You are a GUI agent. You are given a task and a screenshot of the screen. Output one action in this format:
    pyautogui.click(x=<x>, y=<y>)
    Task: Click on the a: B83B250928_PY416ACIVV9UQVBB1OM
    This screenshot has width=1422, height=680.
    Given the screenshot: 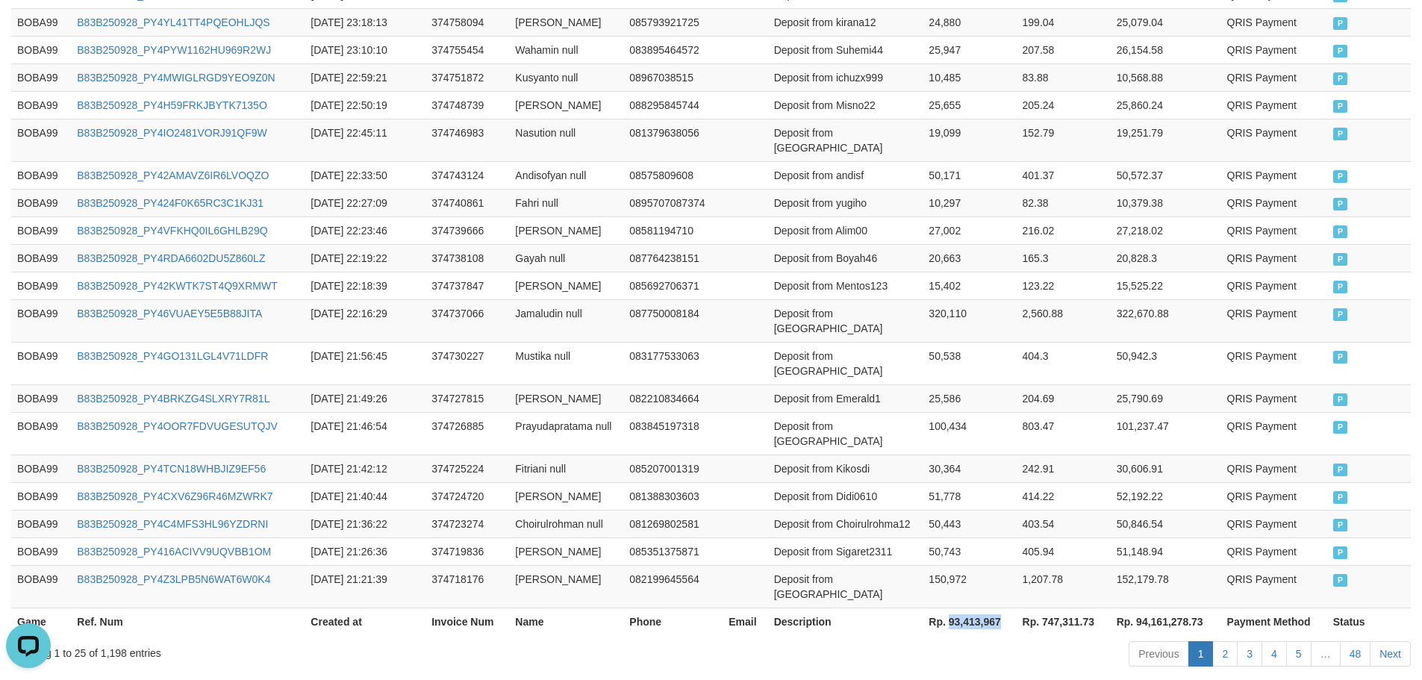 What is the action you would take?
    pyautogui.click(x=174, y=552)
    